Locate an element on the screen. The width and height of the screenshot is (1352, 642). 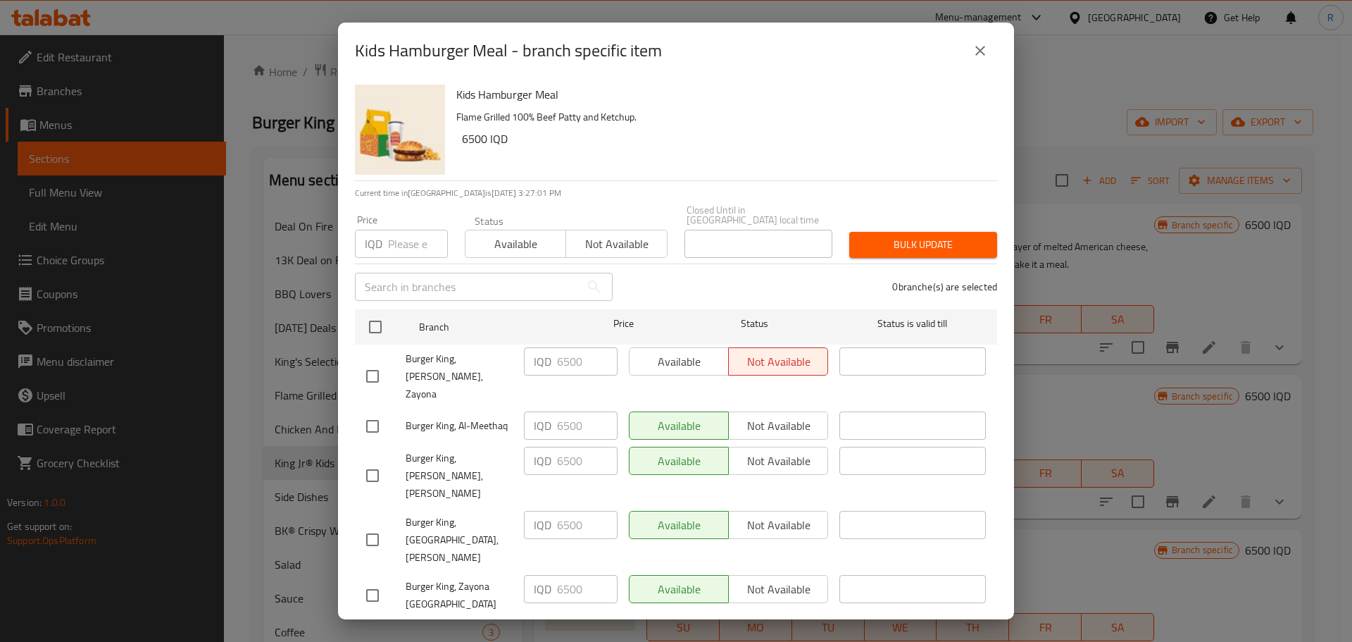
button: close is located at coordinates (980, 51).